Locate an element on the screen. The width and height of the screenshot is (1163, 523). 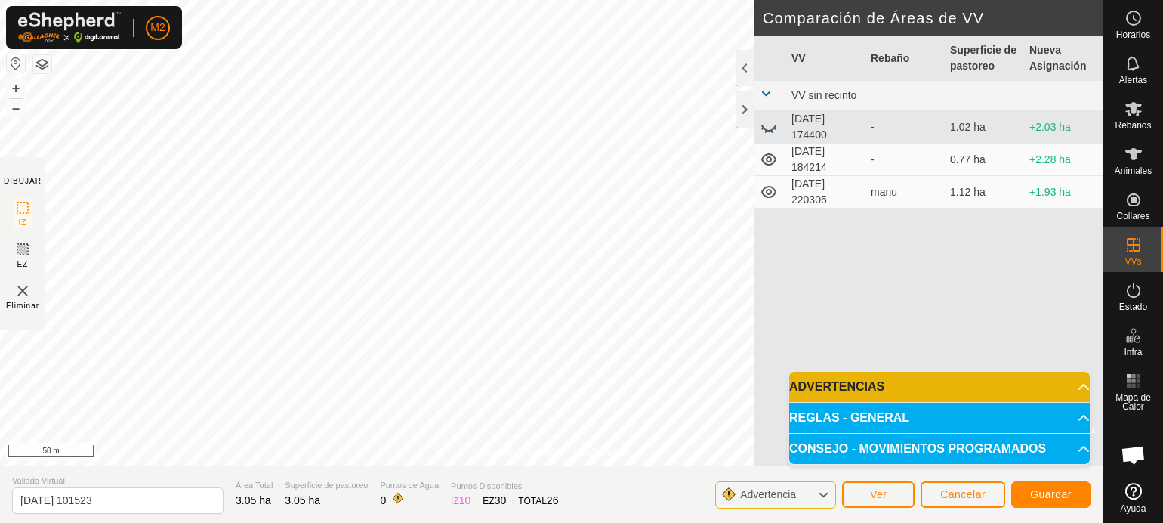
button: Capas del Mapa is located at coordinates (42, 64).